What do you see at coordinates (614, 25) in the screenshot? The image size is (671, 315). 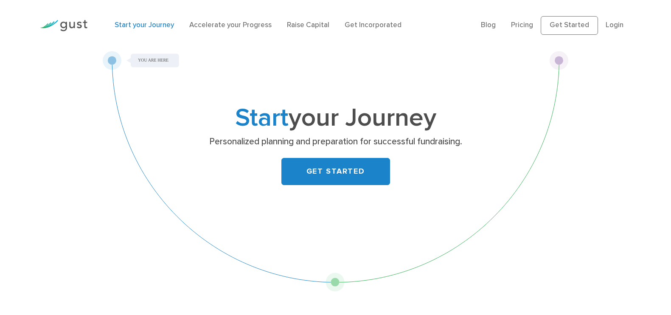 I see `a: Login` at bounding box center [614, 25].